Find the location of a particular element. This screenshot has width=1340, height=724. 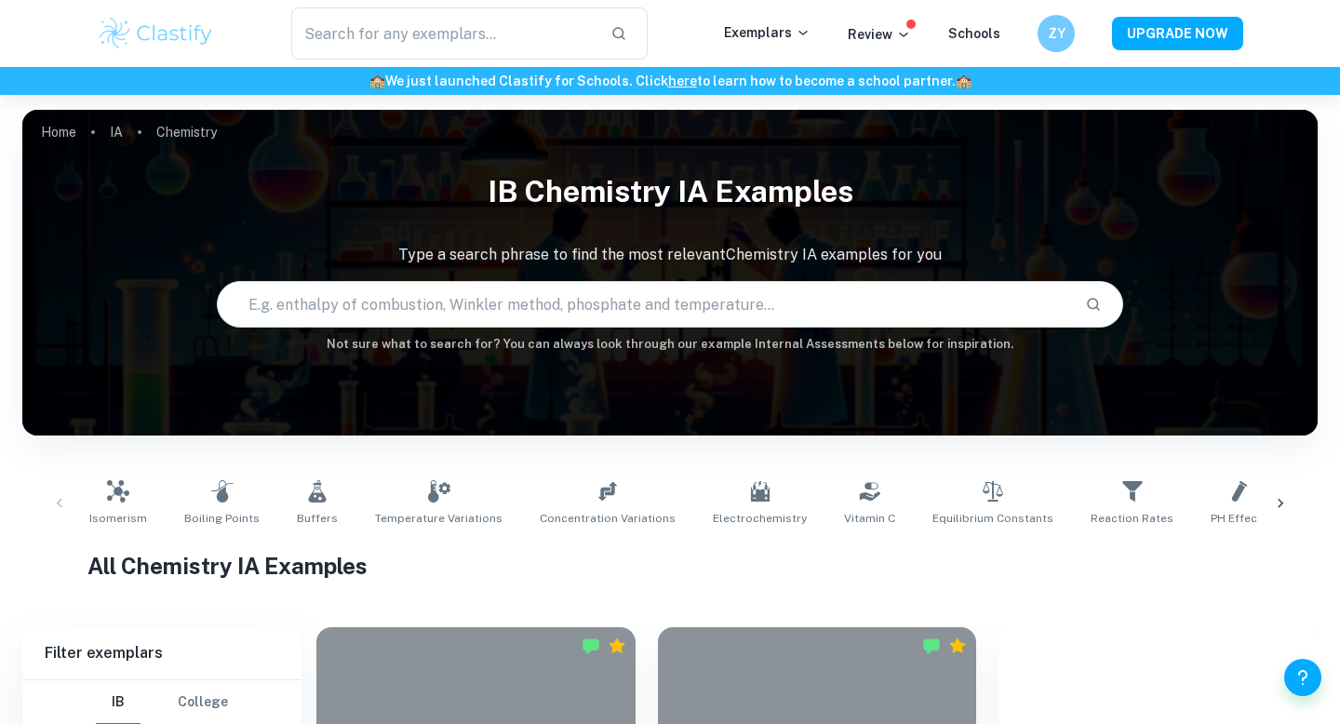

a: Clastify logo is located at coordinates (155, 34).